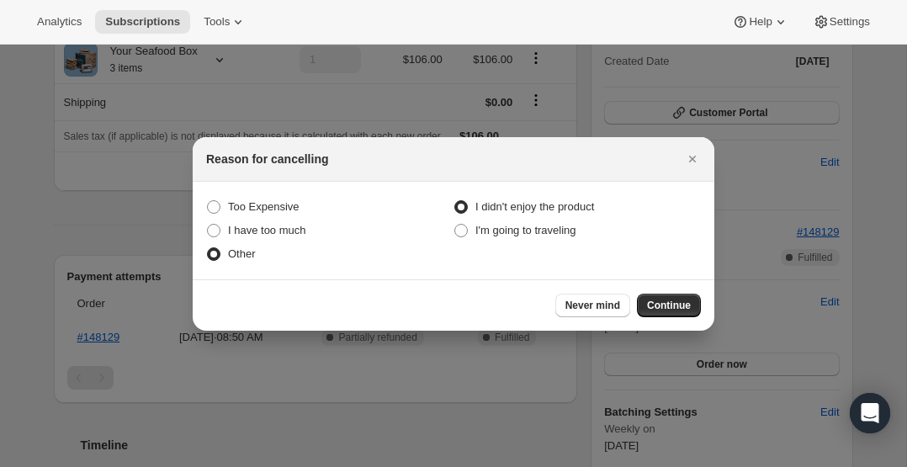  What do you see at coordinates (760, 22) in the screenshot?
I see `button: Help` at bounding box center [760, 22].